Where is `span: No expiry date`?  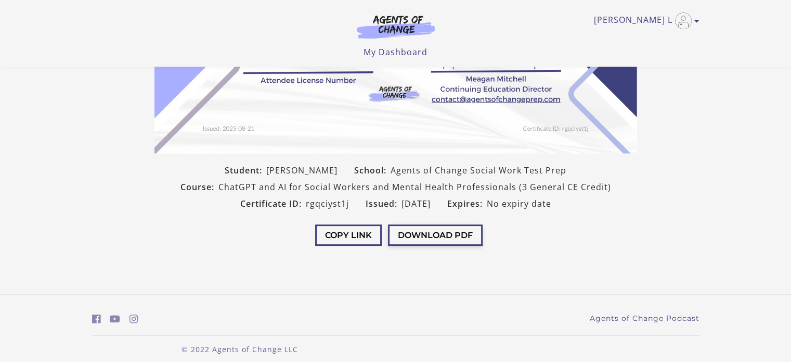 span: No expiry date is located at coordinates (519, 203).